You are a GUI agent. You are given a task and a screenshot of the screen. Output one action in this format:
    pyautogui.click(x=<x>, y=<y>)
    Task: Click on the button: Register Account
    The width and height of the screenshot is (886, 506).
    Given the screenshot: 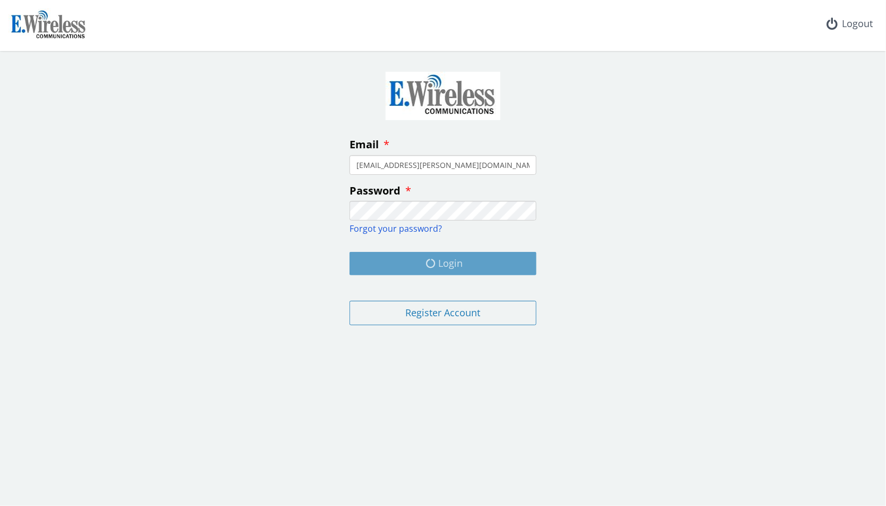 What is the action you would take?
    pyautogui.click(x=443, y=313)
    